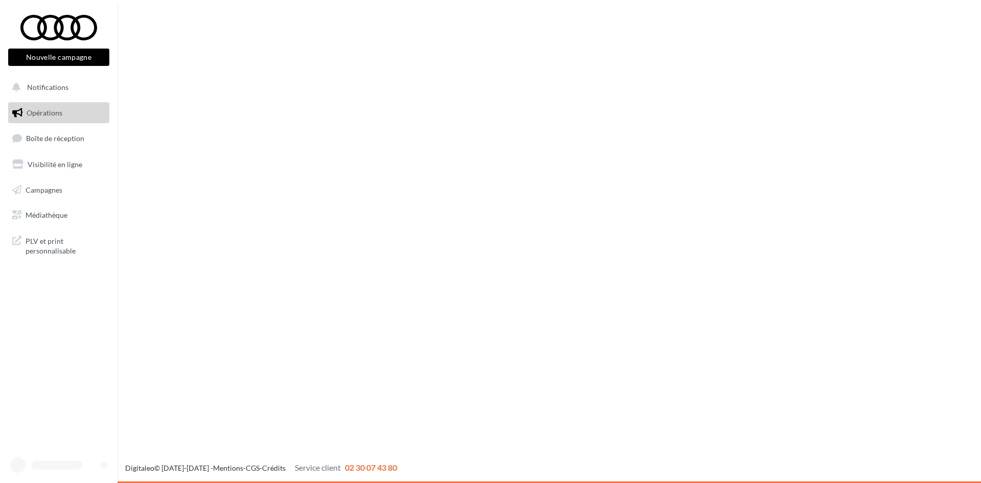 The width and height of the screenshot is (981, 483). What do you see at coordinates (274, 468) in the screenshot?
I see `a: Crédits` at bounding box center [274, 468].